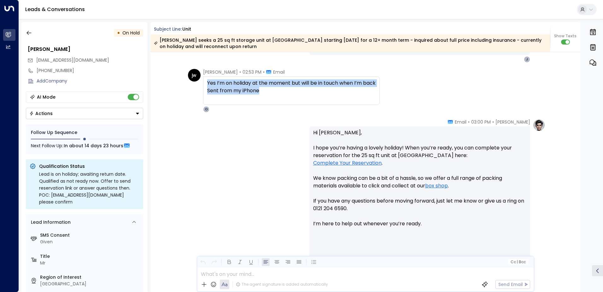  I want to click on div: AddCompany, so click(90, 81).